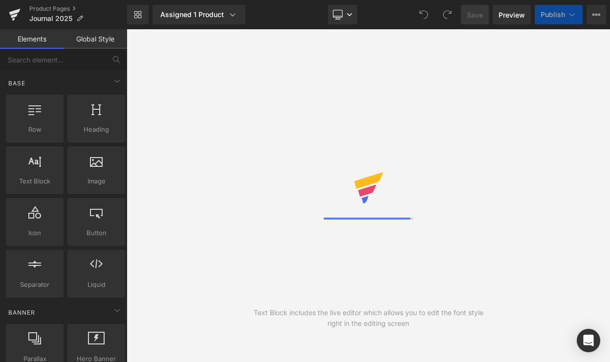 This screenshot has width=610, height=362. I want to click on span: Journal 2025, so click(51, 19).